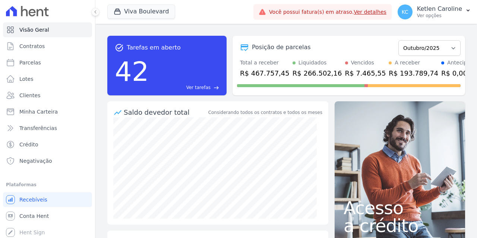 The width and height of the screenshot is (477, 238). What do you see at coordinates (47, 145) in the screenshot?
I see `a: Crédito` at bounding box center [47, 145].